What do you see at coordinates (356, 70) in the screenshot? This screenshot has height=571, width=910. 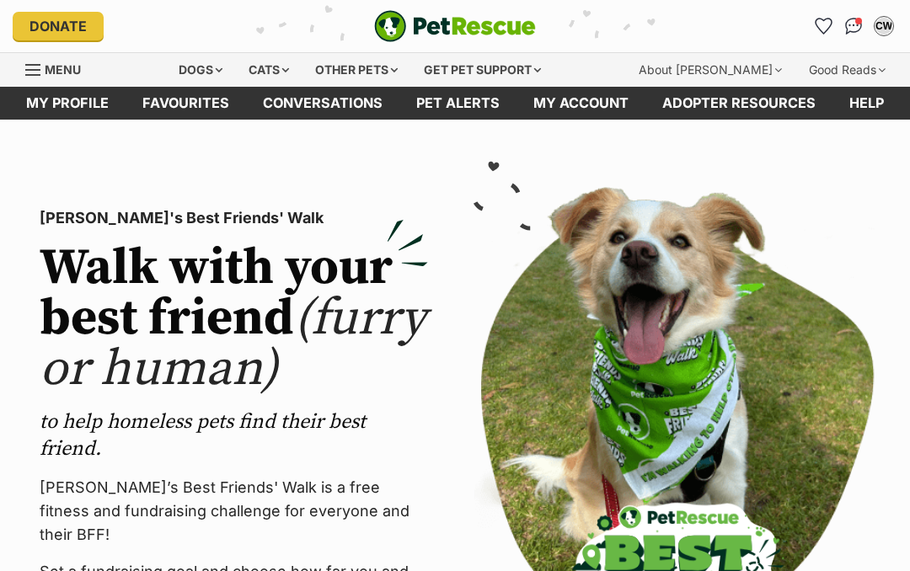 I see `div: Other pets` at bounding box center [356, 70].